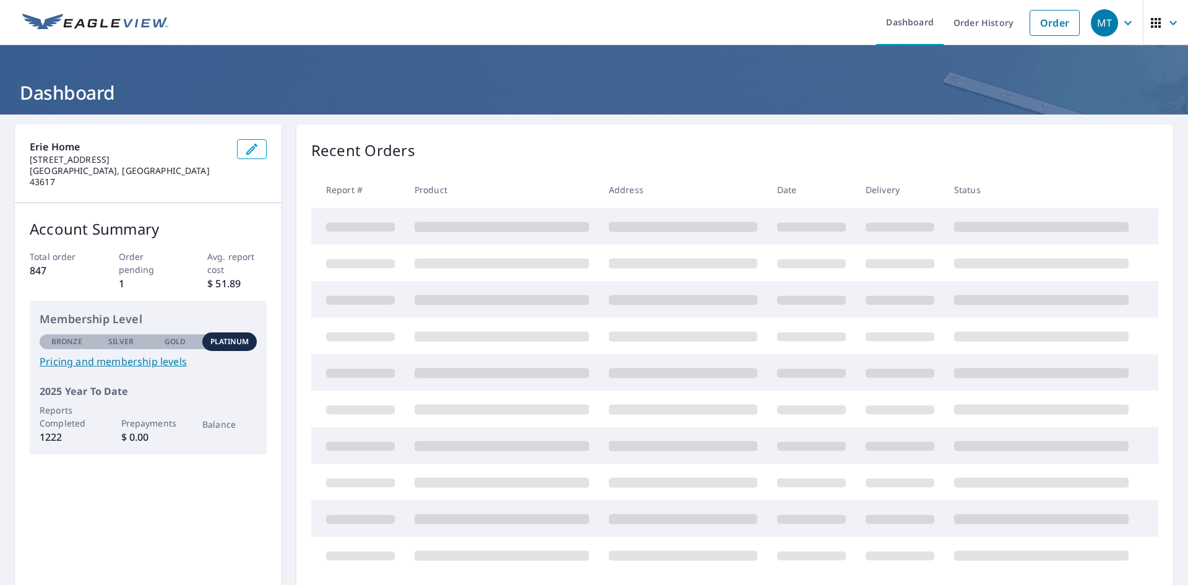 Image resolution: width=1188 pixels, height=585 pixels. What do you see at coordinates (67, 437) in the screenshot?
I see `p: 1222` at bounding box center [67, 437].